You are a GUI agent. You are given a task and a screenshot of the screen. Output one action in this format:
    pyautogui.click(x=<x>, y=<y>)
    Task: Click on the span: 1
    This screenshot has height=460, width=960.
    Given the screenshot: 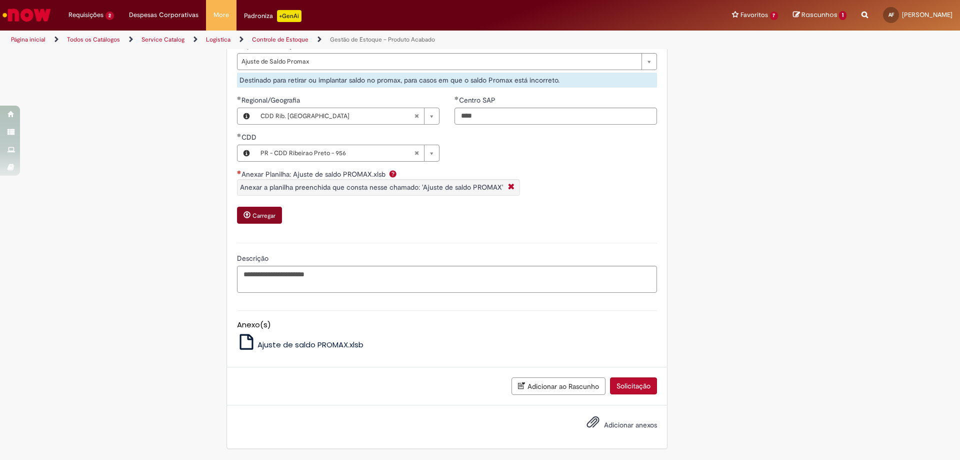 What is the action you would take?
    pyautogui.click(x=843, y=16)
    